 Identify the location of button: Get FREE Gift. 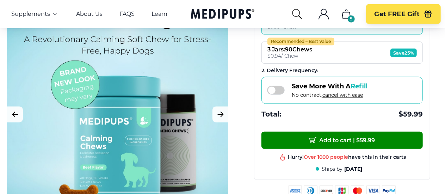
(403, 14).